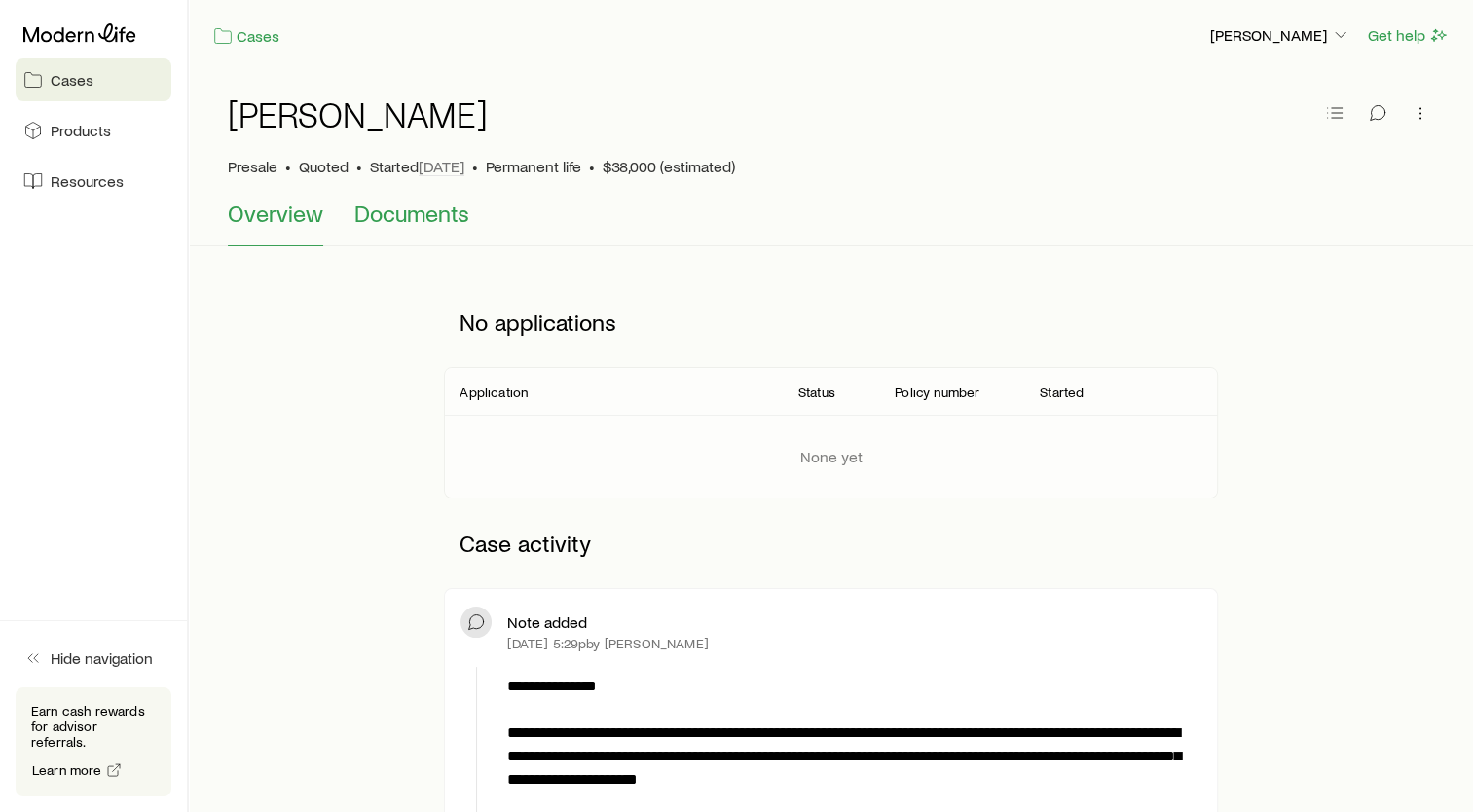 The image size is (1473, 812). Describe the element at coordinates (1408, 35) in the screenshot. I see `button: Get help` at that location.